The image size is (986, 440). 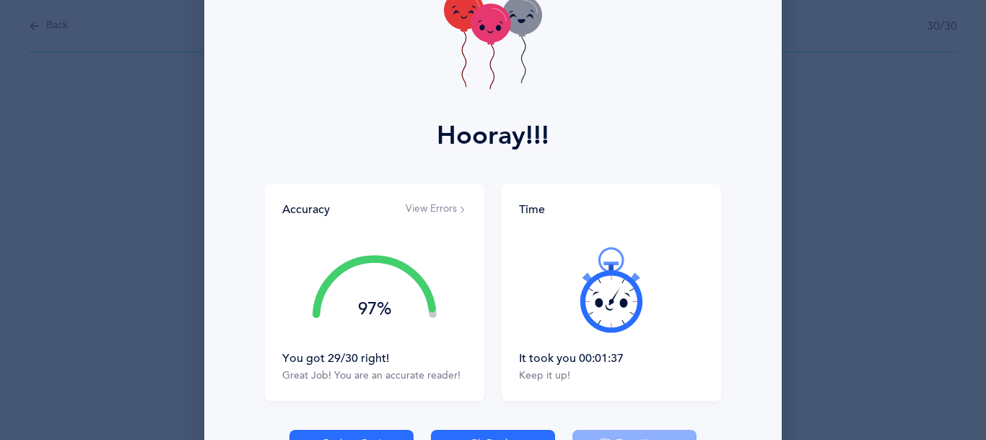 What do you see at coordinates (493, 136) in the screenshot?
I see `div: Hooray!!!` at bounding box center [493, 136].